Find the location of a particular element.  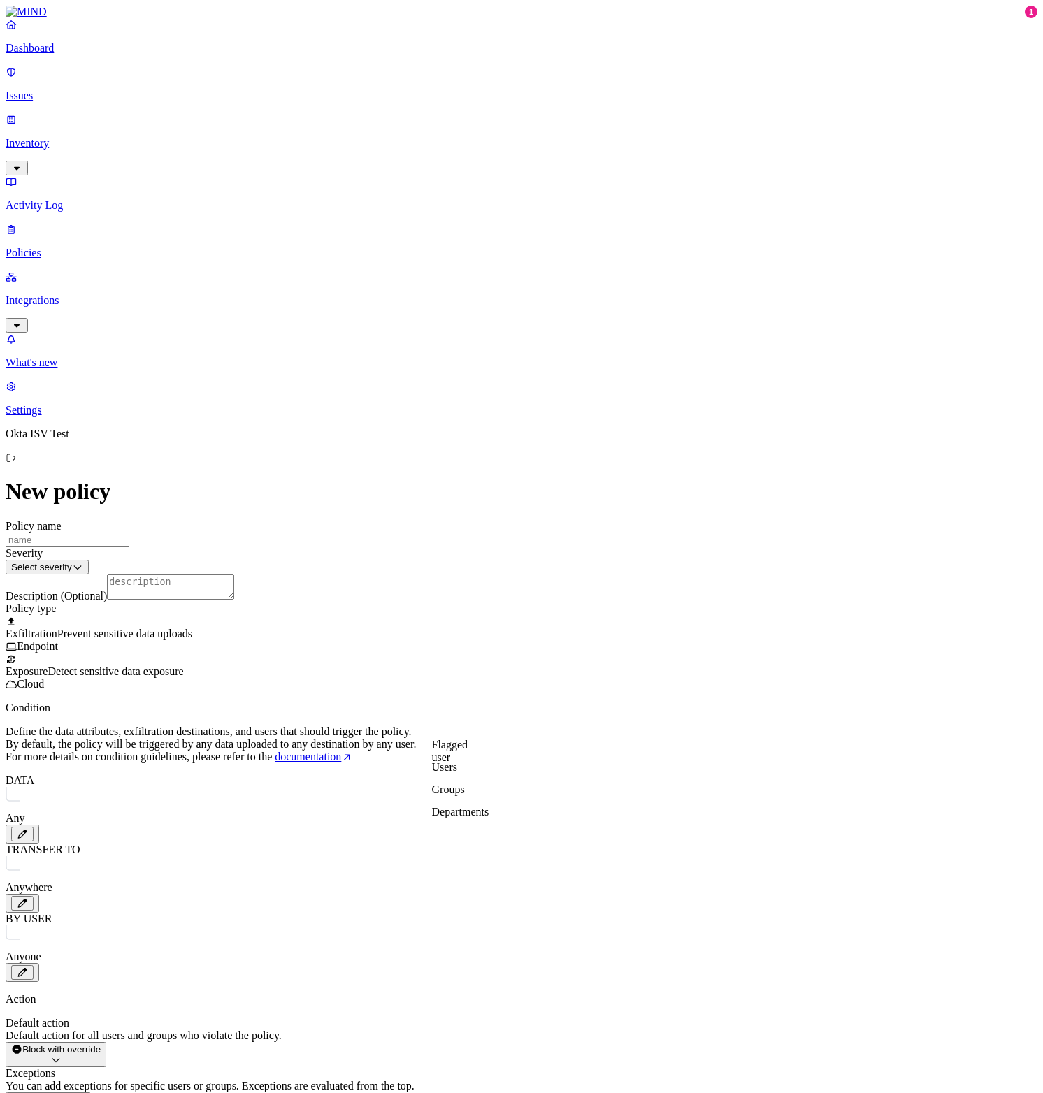

label: Departments is located at coordinates (461, 812).